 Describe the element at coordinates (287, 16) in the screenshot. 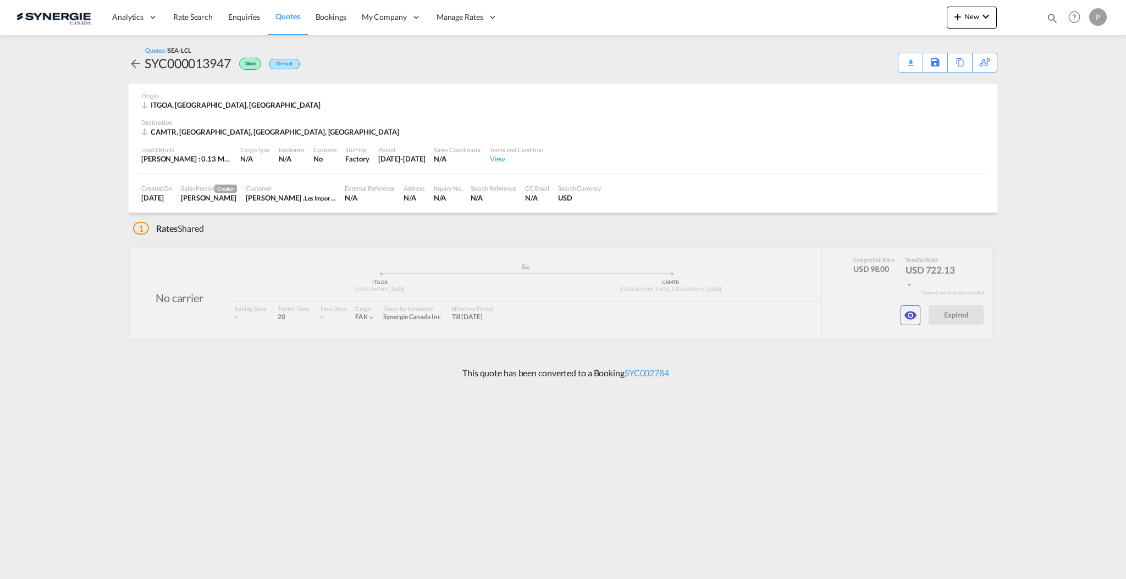

I see `span: Quotes` at that location.